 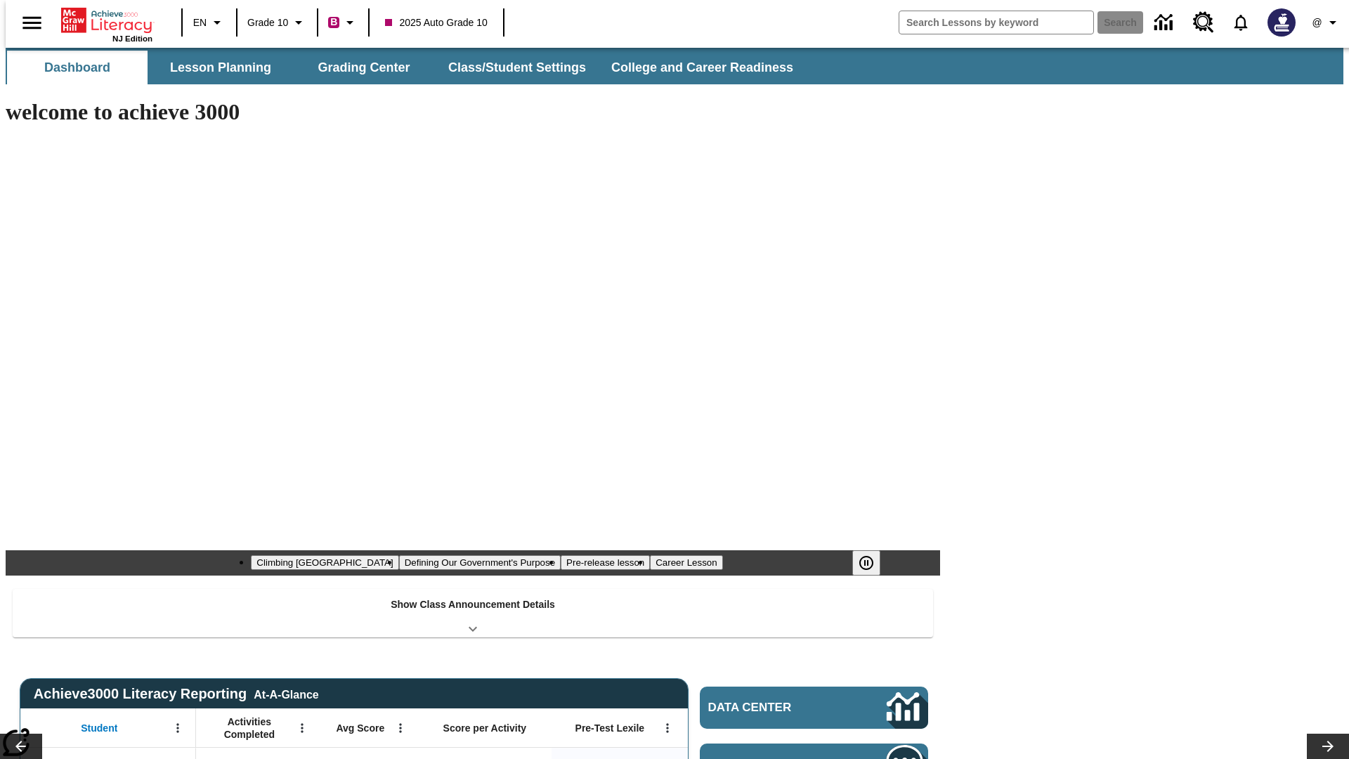 What do you see at coordinates (1281, 22) in the screenshot?
I see `img: Avatar` at bounding box center [1281, 22].